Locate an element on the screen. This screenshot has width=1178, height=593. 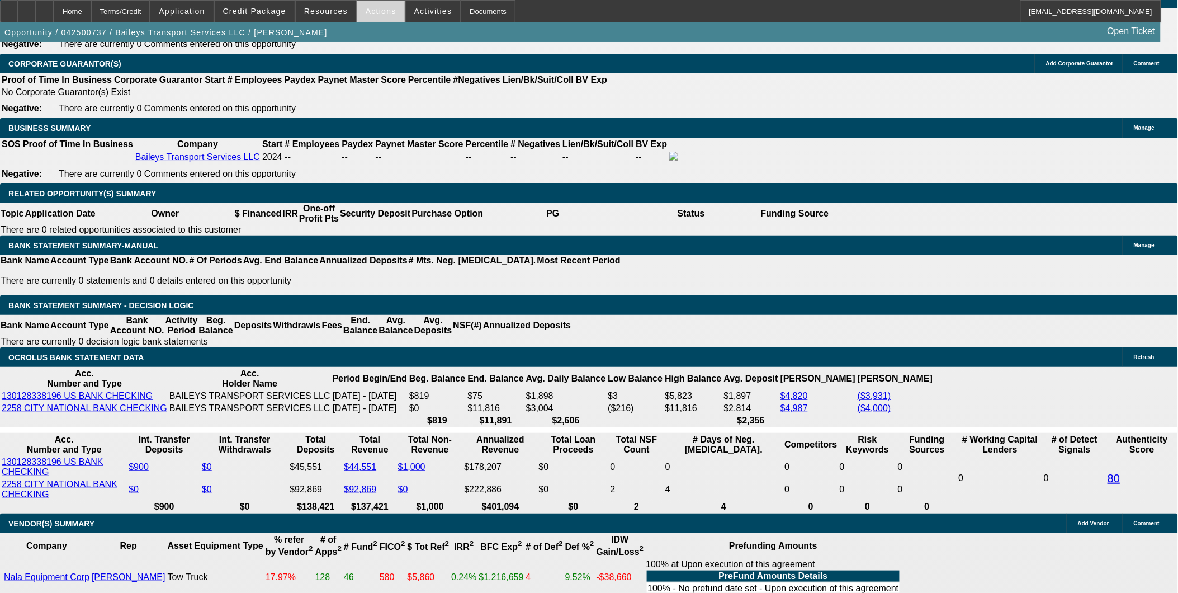
th: One-off Profit Pts is located at coordinates (319, 214).